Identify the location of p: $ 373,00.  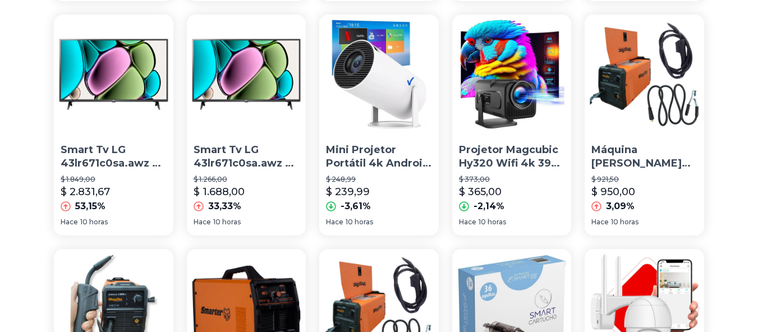
(512, 180).